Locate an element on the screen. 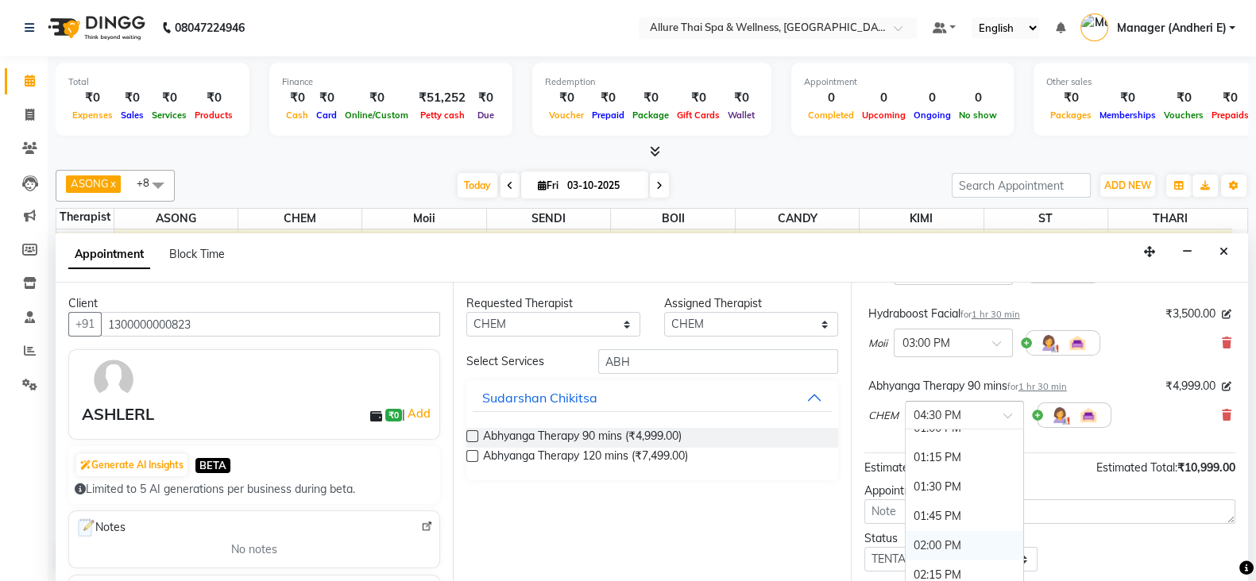  input: Search Appointment is located at coordinates (1020, 185).